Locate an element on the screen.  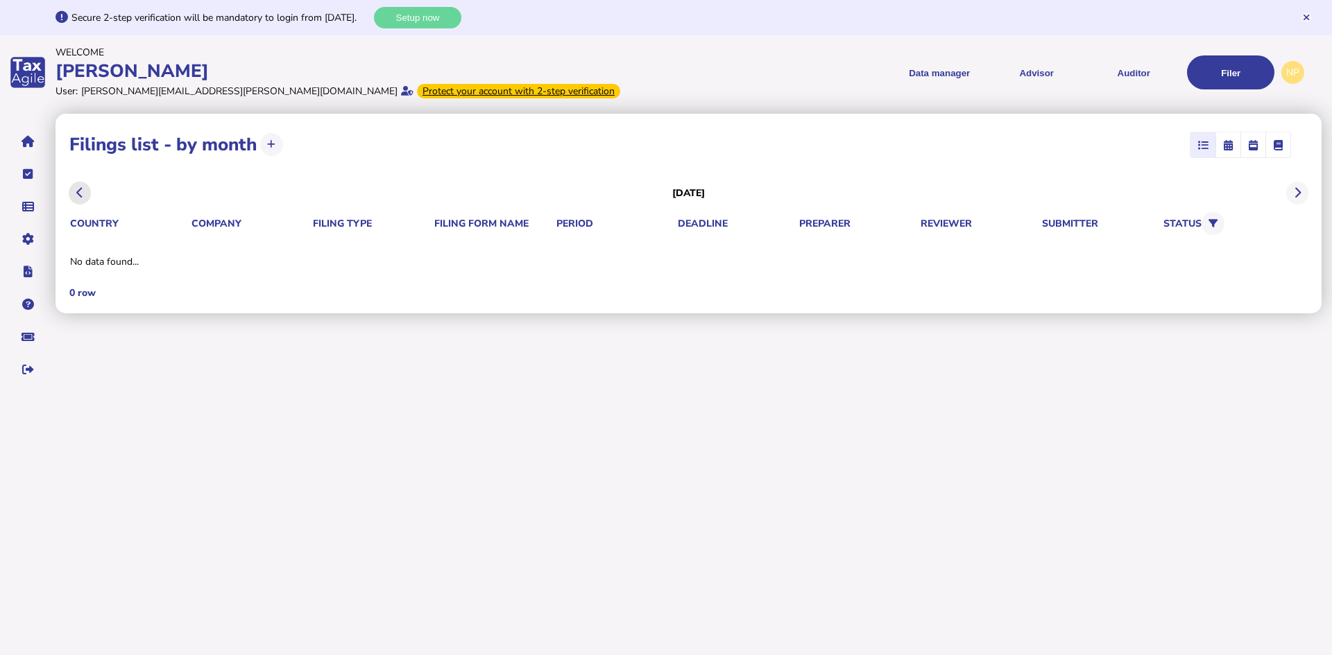
button: Previous is located at coordinates (80, 193).